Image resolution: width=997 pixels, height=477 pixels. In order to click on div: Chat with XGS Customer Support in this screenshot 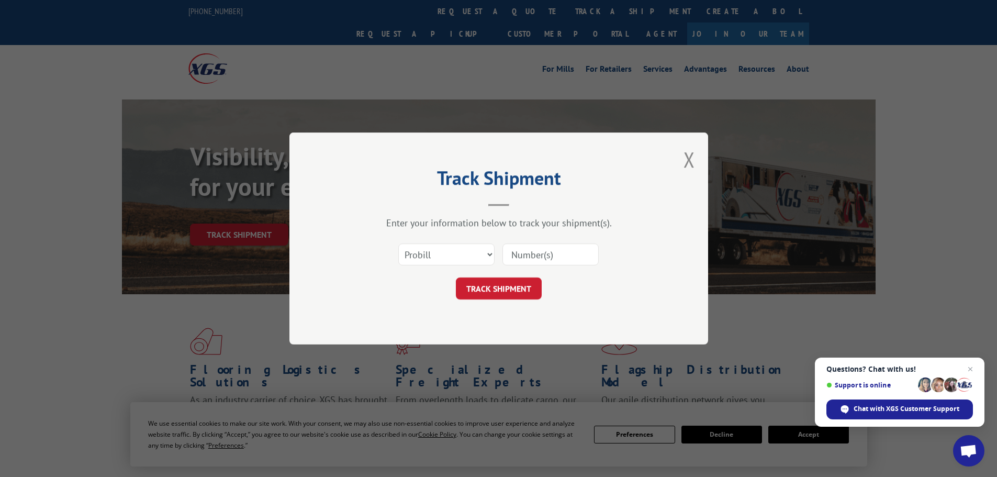, I will do `click(900, 409)`.